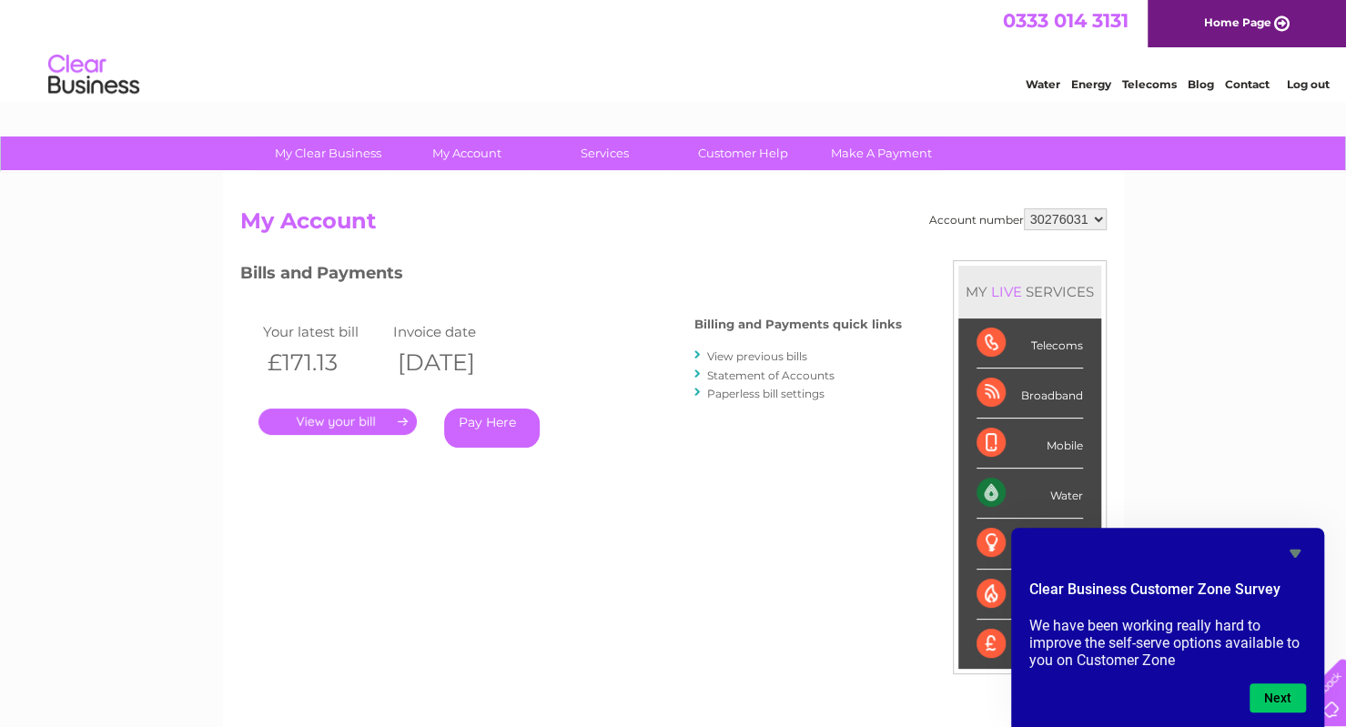 Image resolution: width=1346 pixels, height=727 pixels. Describe the element at coordinates (1278, 698) in the screenshot. I see `button: Next question` at that location.